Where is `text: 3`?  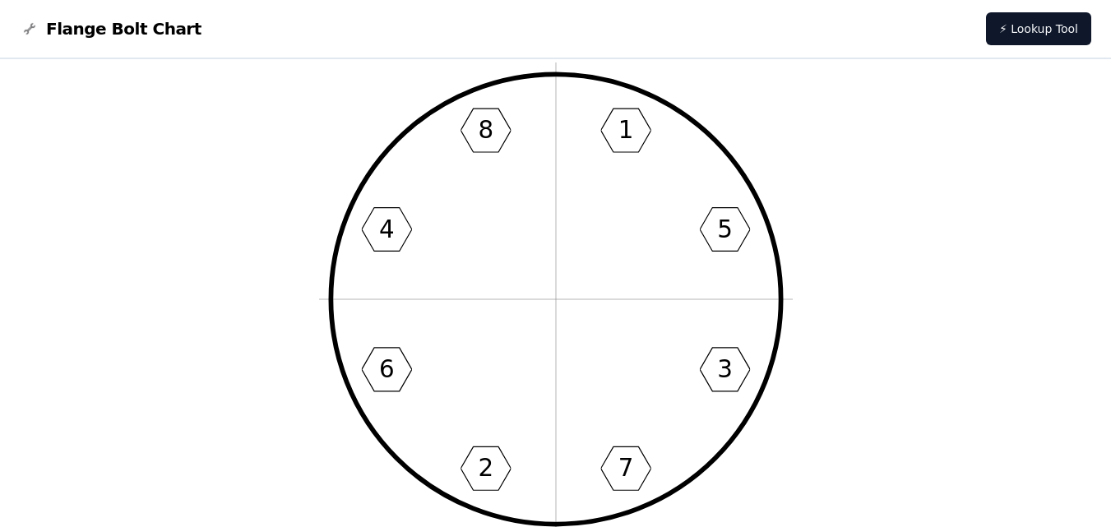 text: 3 is located at coordinates (725, 369).